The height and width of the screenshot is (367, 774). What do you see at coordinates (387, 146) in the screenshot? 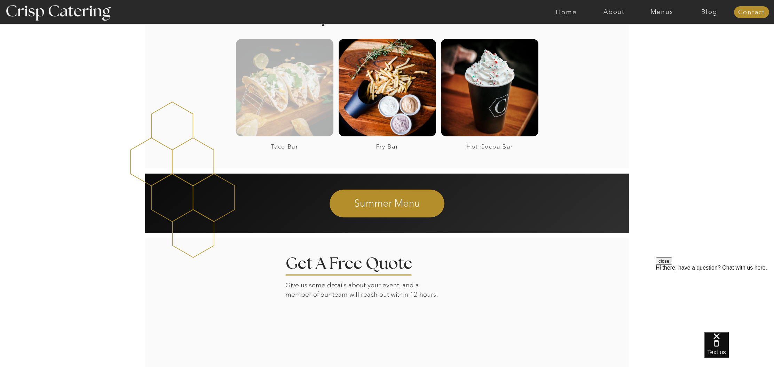
I see `h3: Fry Bar` at bounding box center [387, 146].